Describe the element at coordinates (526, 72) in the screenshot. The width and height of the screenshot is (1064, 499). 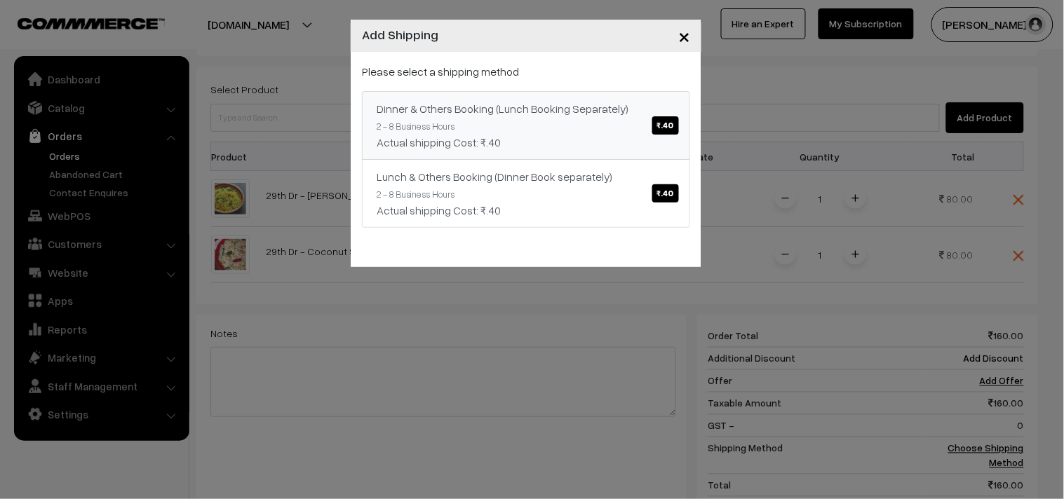
I see `p: Please select a shipping method` at that location.